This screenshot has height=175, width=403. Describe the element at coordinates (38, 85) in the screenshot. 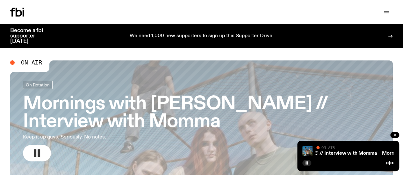

I see `a: On Rotation` at that location.